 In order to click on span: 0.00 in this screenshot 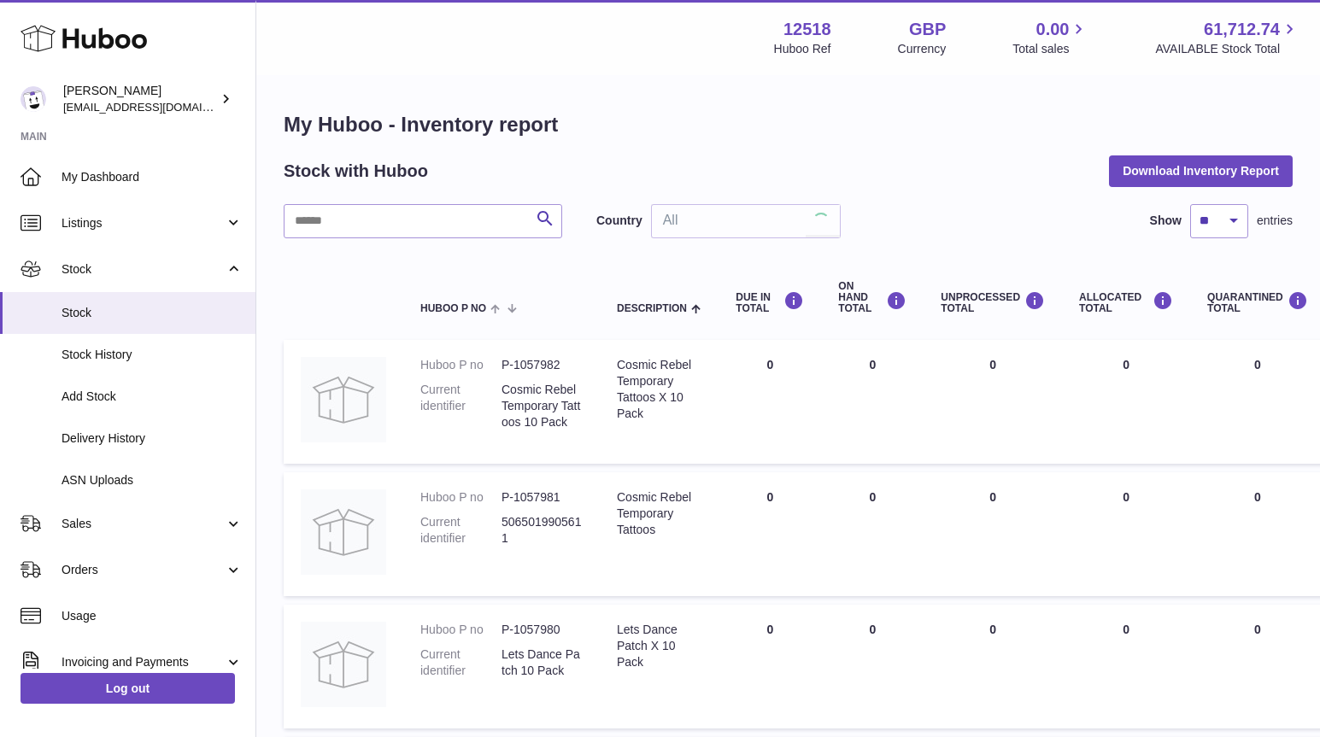, I will do `click(1052, 29)`.